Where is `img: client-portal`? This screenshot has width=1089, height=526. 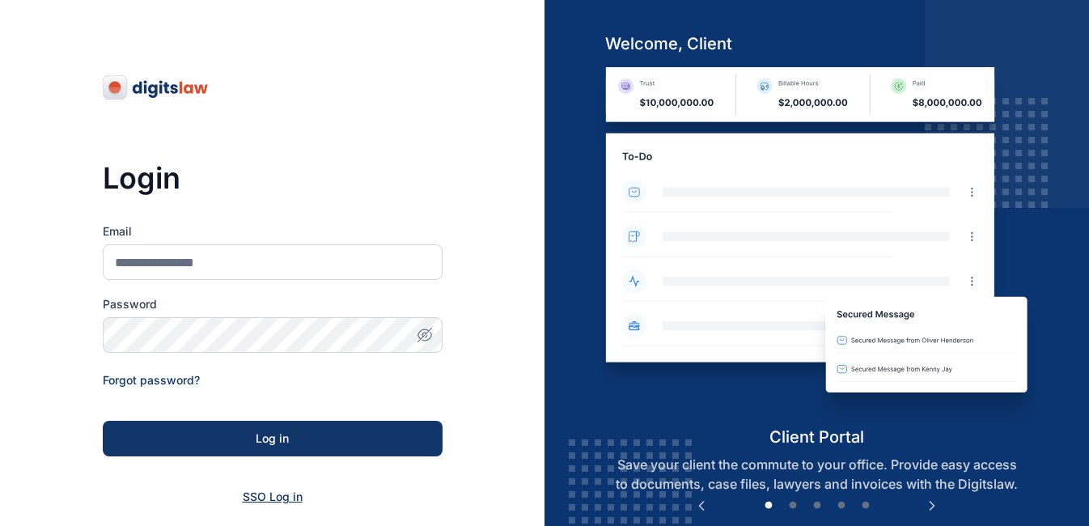 img: client-portal is located at coordinates (816, 246).